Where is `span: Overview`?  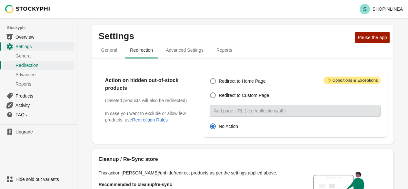 span: Overview is located at coordinates (44, 37).